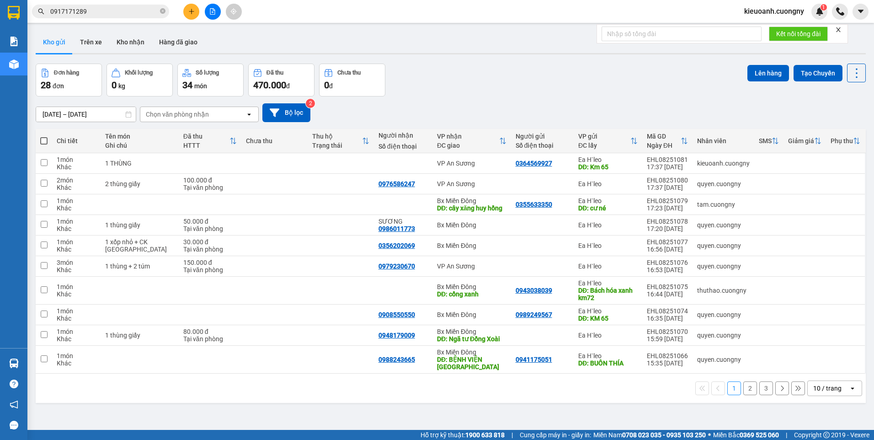 Image resolution: width=874 pixels, height=440 pixels. Describe the element at coordinates (310, 103) in the screenshot. I see `sup: 2` at that location.